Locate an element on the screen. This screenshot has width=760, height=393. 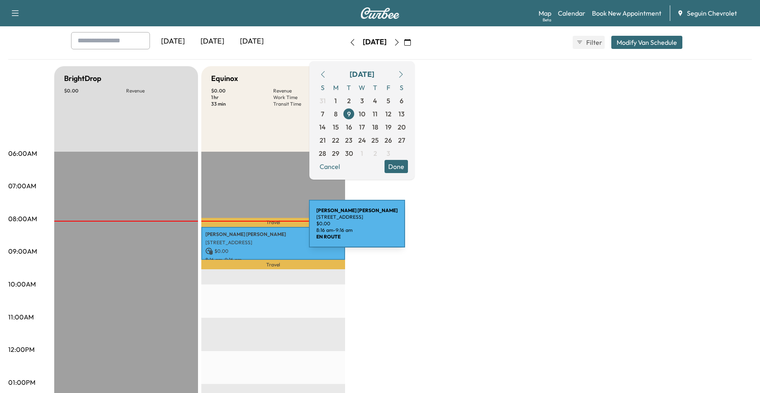
span: 27 is located at coordinates (401, 140).